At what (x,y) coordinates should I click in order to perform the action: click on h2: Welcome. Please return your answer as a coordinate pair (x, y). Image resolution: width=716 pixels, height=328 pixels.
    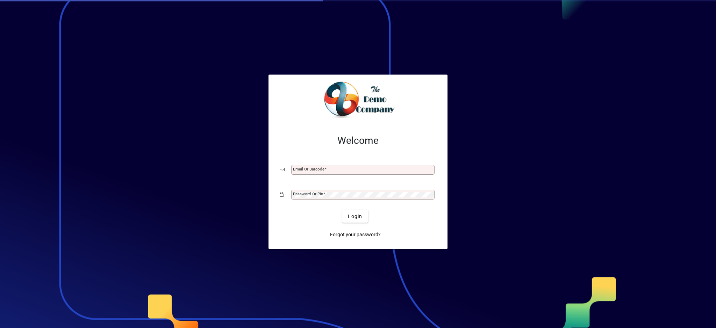
    Looking at the image, I should click on (358, 141).